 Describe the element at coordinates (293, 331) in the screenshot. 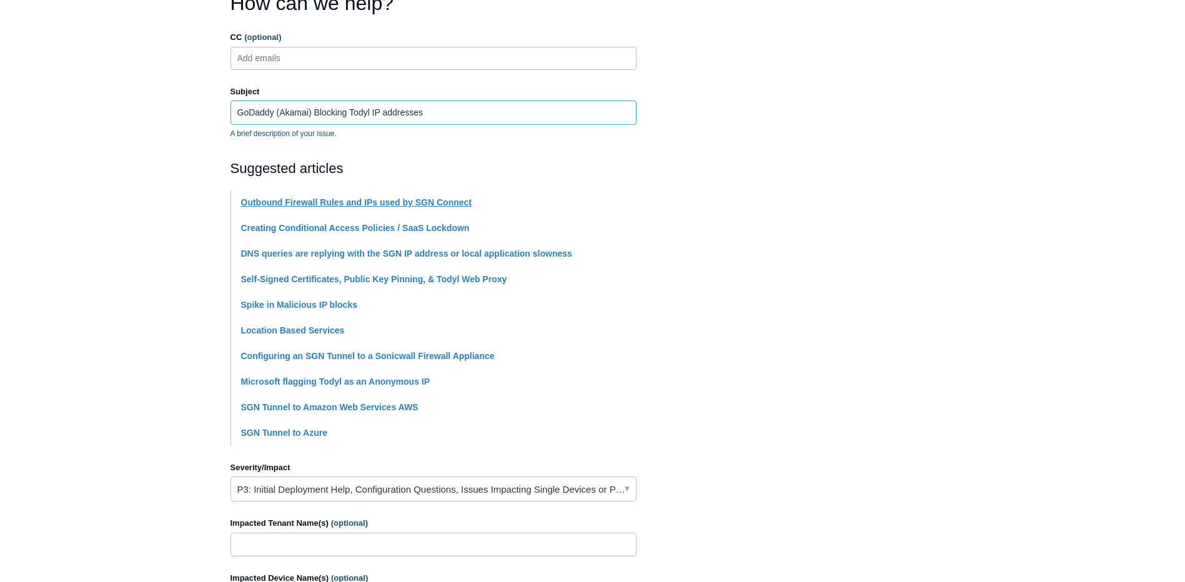

I see `a: Location Based Services` at that location.